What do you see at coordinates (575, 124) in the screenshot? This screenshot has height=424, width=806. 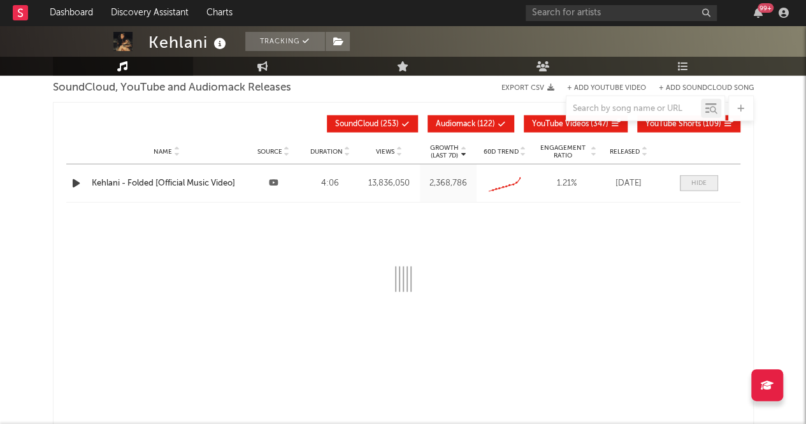 I see `button: YouTube Videos(347)` at bounding box center [575, 124].